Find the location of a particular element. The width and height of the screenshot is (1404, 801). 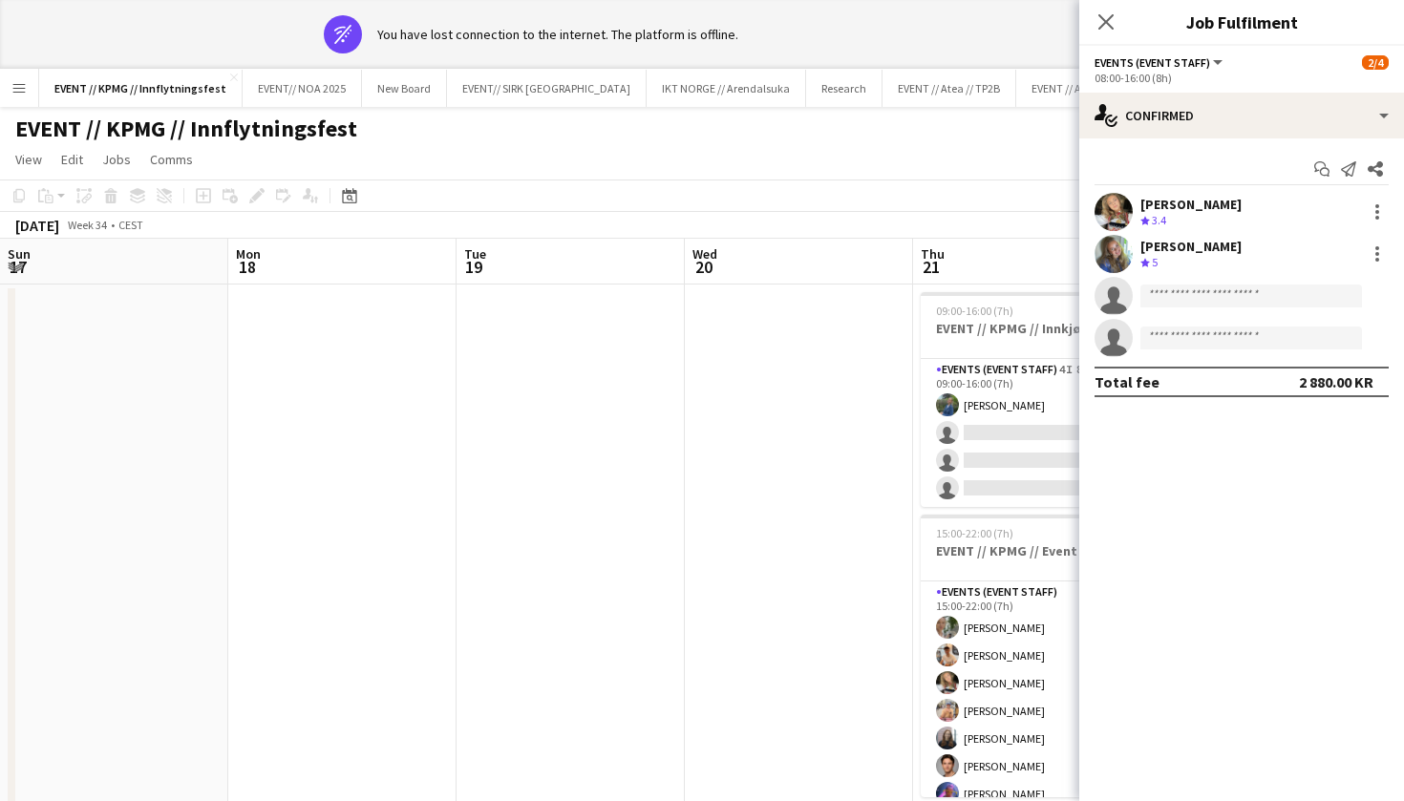

div: 15:00-22:00 (7h)10/10EVENT // KPMG // Event rigg1 RoleEvents (Event Staff)10/1015:00-22:00 (7h)[P... is located at coordinates (1027, 656).